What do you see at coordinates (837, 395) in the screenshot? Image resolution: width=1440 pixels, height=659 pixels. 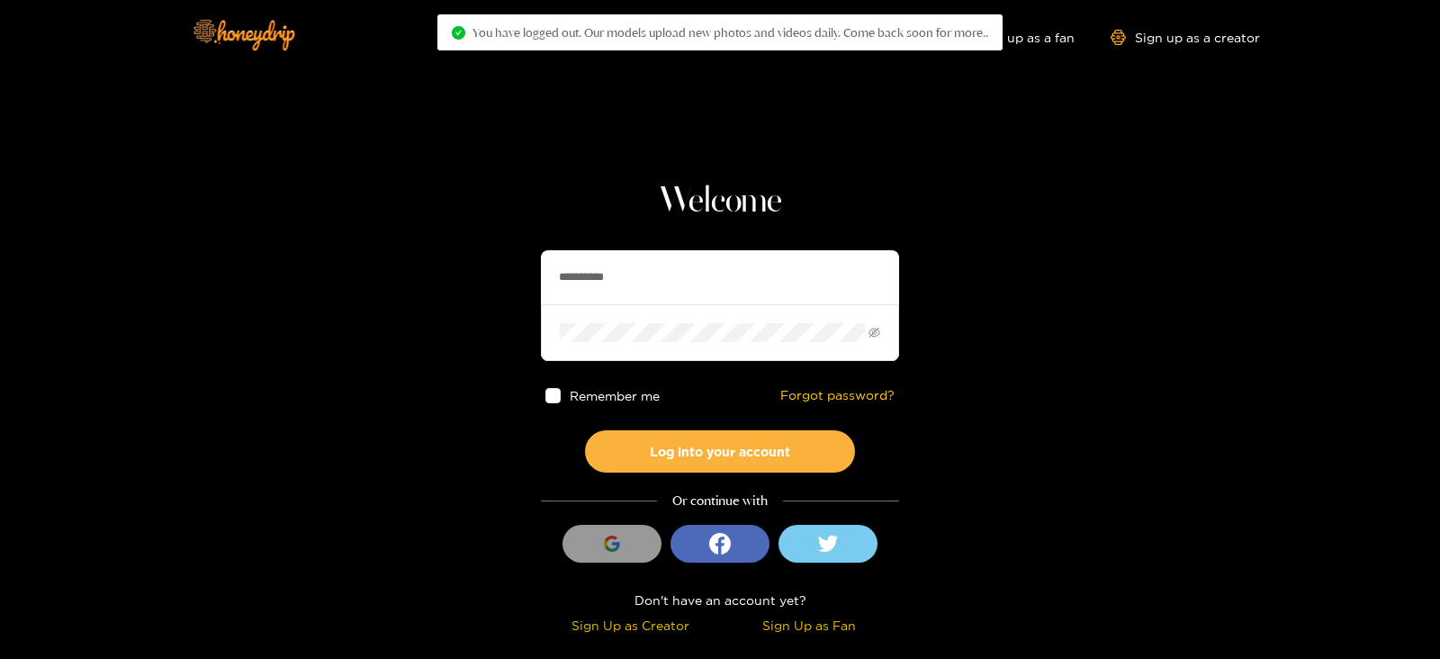 I see `a: Forgot password?` at bounding box center [837, 395].